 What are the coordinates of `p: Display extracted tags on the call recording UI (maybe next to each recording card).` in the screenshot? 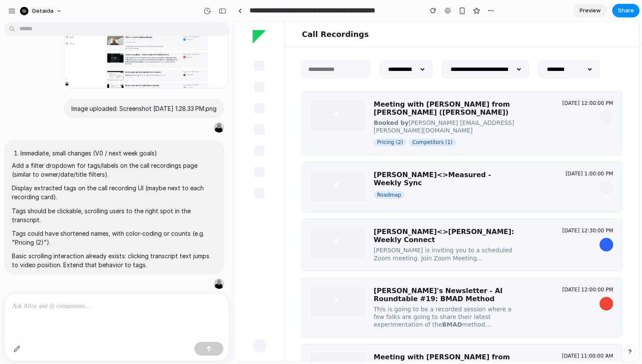 It's located at (114, 192).